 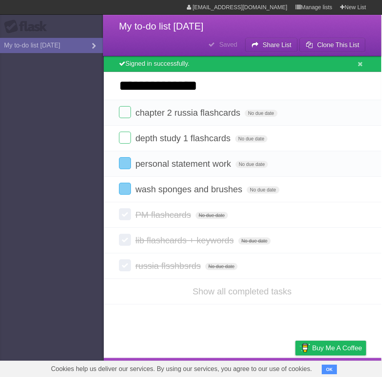 What do you see at coordinates (277, 45) in the screenshot?
I see `b: Share List` at bounding box center [277, 45].